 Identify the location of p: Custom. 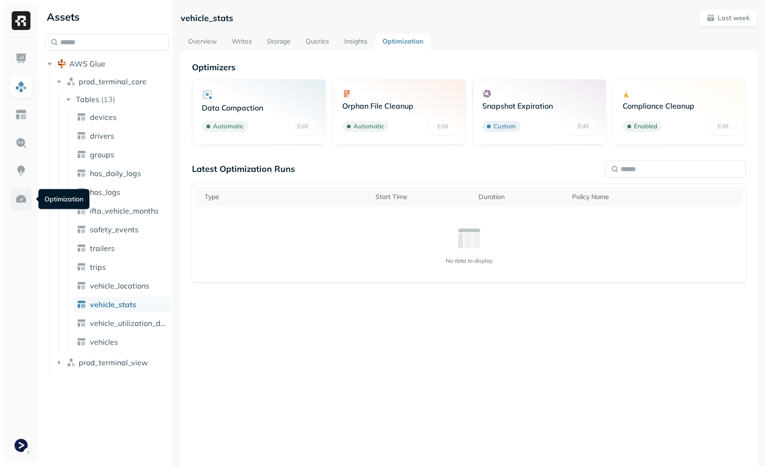
(505, 126).